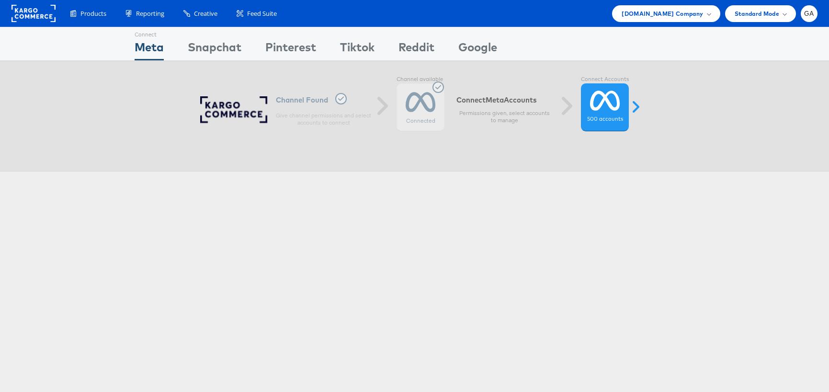 The width and height of the screenshot is (829, 392). Describe the element at coordinates (150, 13) in the screenshot. I see `span: Reporting` at that location.